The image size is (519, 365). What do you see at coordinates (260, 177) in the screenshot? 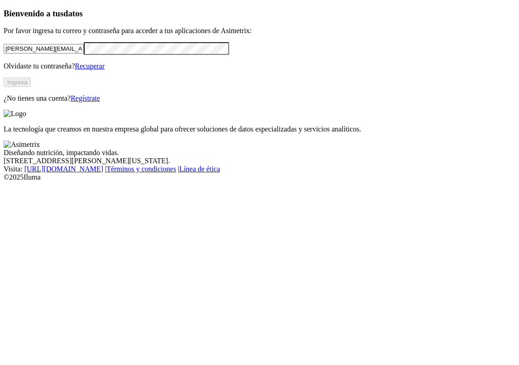
I see `div: © 2025 Iluma` at bounding box center [260, 177].